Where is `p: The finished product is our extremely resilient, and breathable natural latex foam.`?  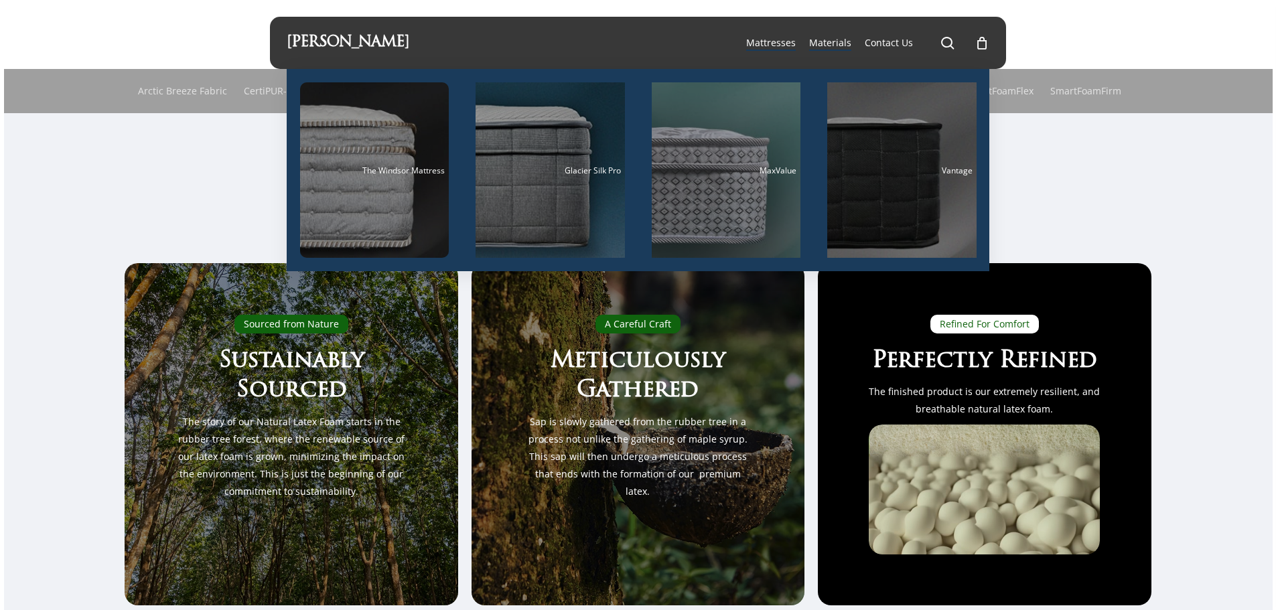 p: The finished product is our extremely resilient, and breathable natural latex foam. is located at coordinates (984, 400).